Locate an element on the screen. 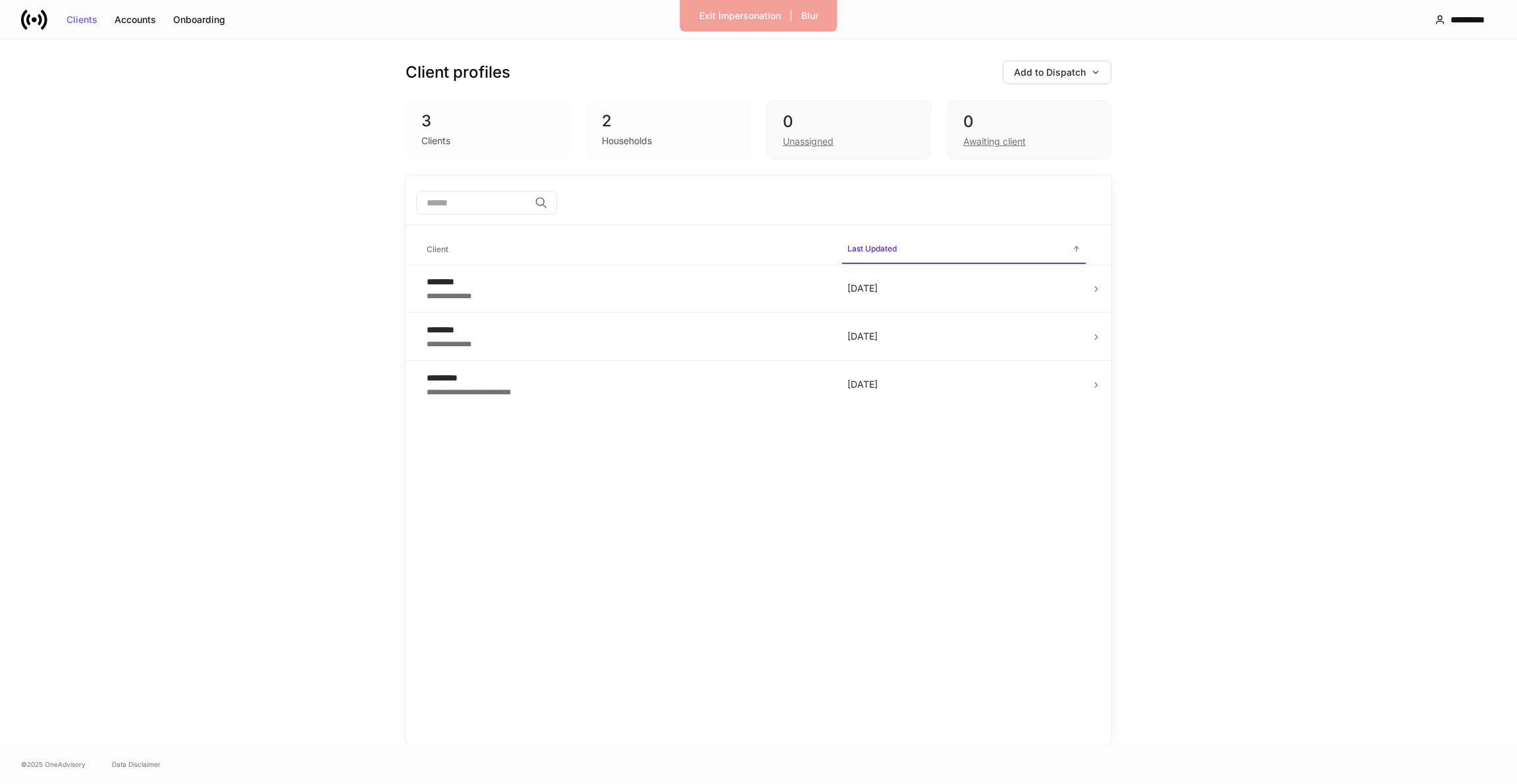  div: 0Unassigned is located at coordinates (849, 130).